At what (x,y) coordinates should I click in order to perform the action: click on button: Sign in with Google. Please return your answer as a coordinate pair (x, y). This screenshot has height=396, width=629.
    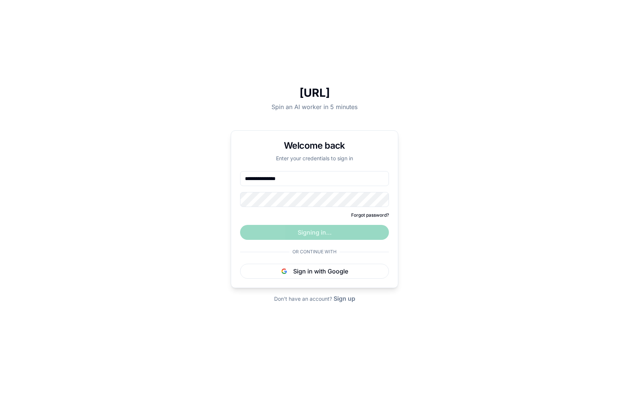
    Looking at the image, I should click on (314, 271).